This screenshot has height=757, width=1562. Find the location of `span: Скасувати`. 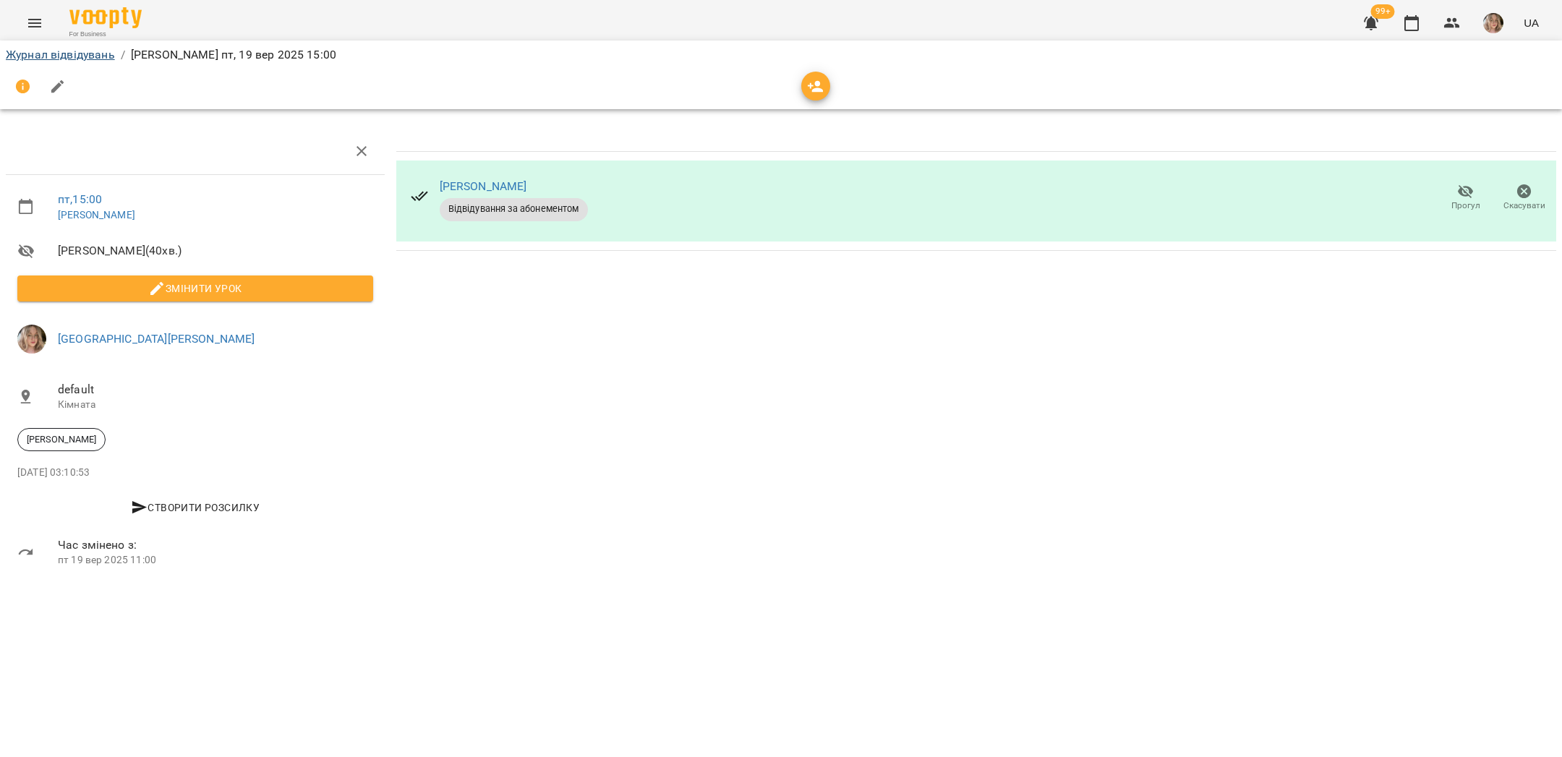

span: Скасувати is located at coordinates (1524, 205).